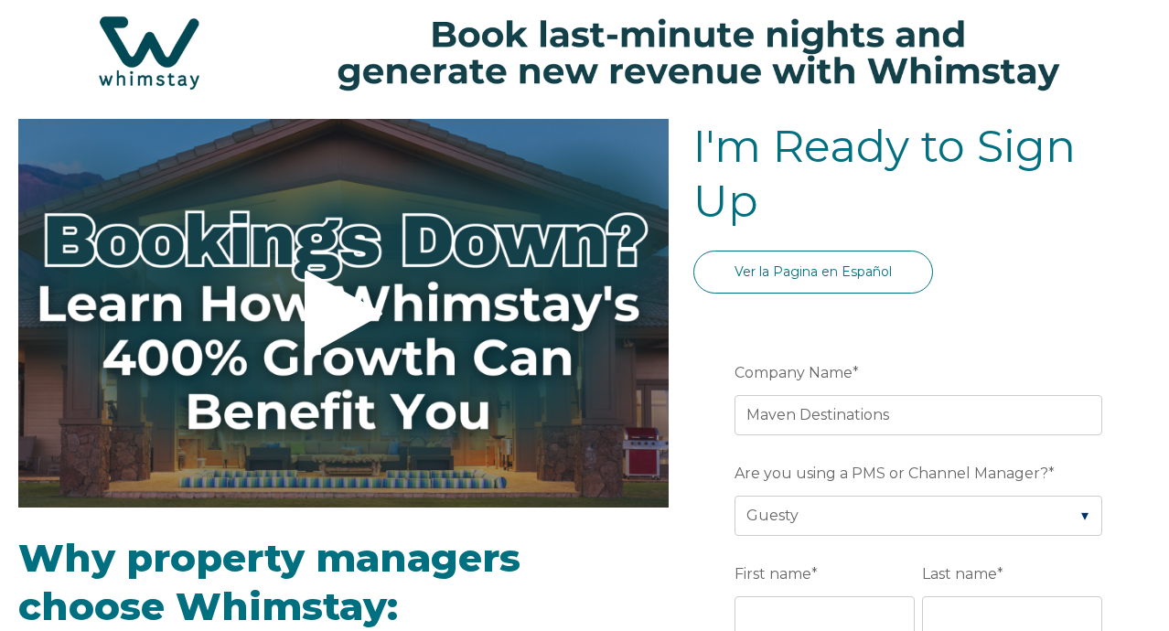  What do you see at coordinates (793, 372) in the screenshot?
I see `span: Company Name` at bounding box center [793, 372].